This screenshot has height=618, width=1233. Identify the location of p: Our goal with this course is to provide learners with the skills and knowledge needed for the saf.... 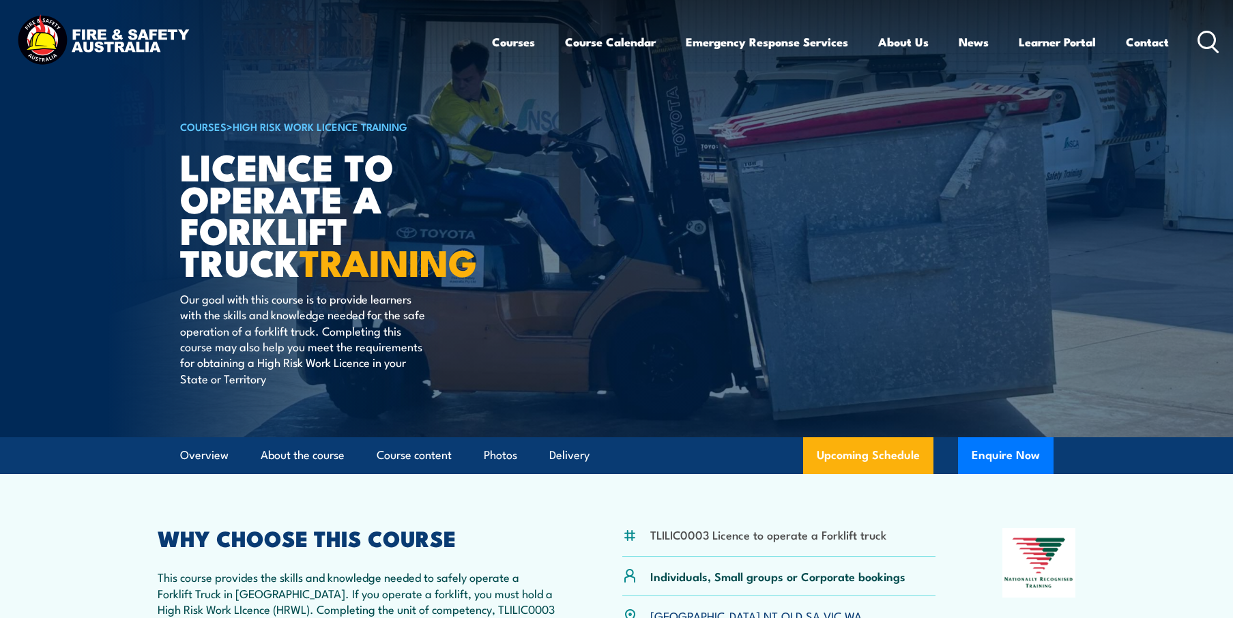
(304, 338).